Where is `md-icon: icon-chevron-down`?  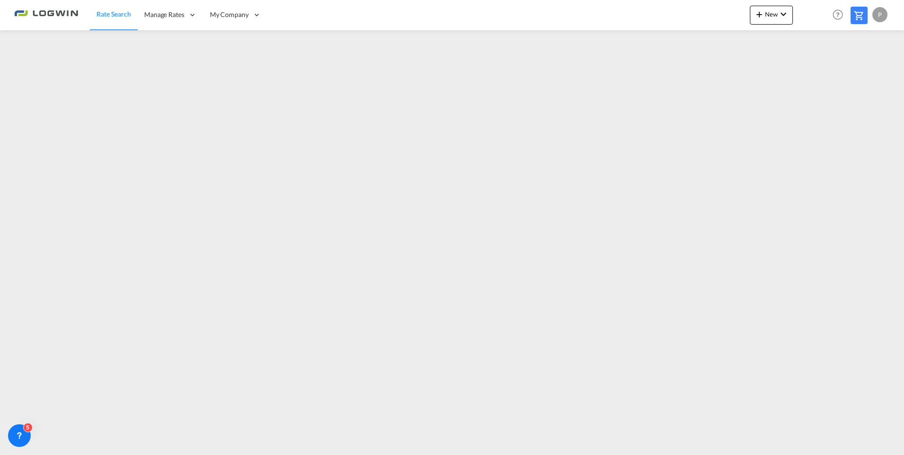 md-icon: icon-chevron-down is located at coordinates (783, 14).